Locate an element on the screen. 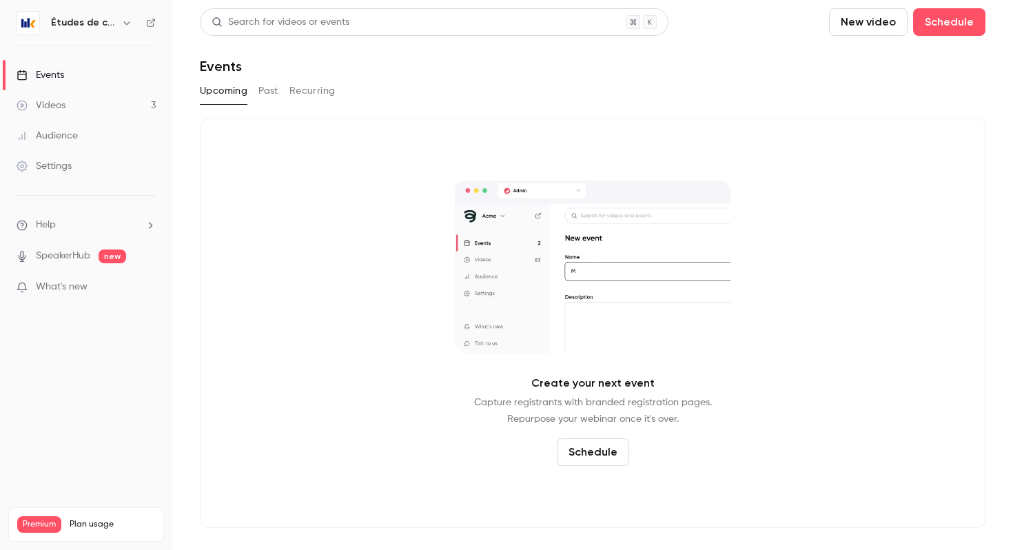  a: SpeakerHub is located at coordinates (63, 256).